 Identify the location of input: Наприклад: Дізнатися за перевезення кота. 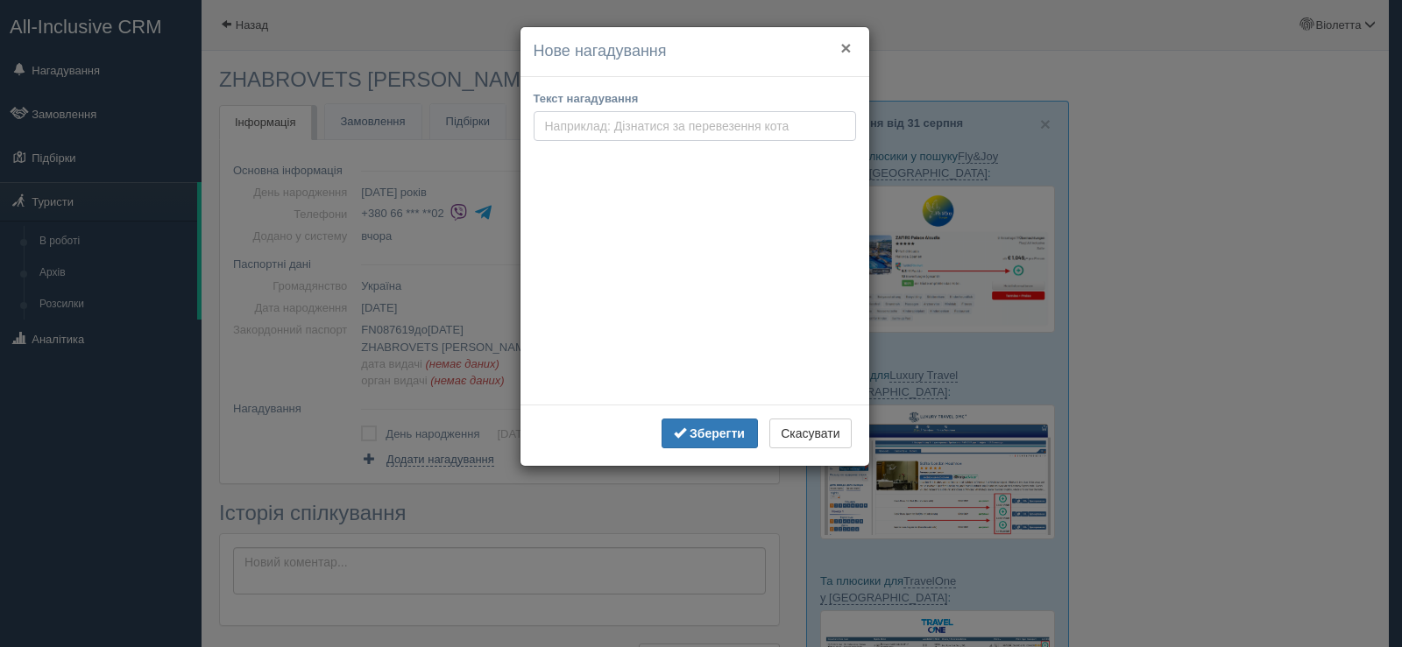
(695, 126).